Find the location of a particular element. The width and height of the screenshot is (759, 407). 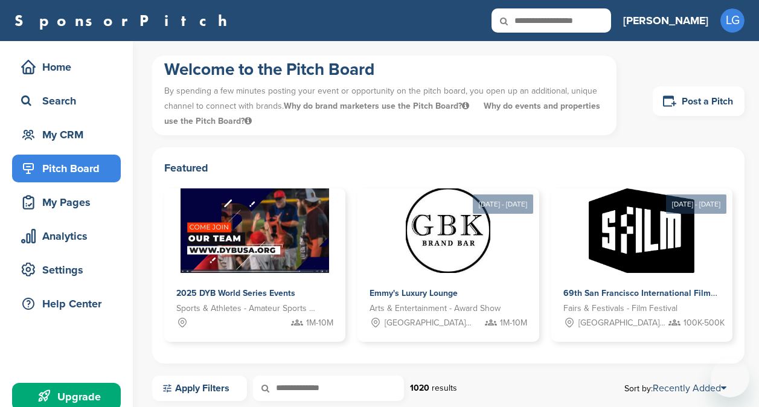

div: Home is located at coordinates (69, 67).